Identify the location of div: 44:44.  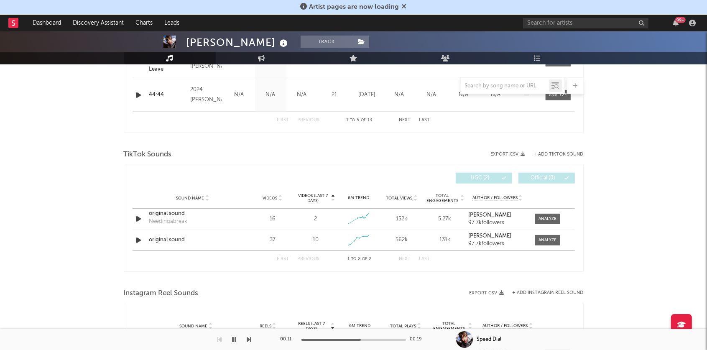
(168, 95).